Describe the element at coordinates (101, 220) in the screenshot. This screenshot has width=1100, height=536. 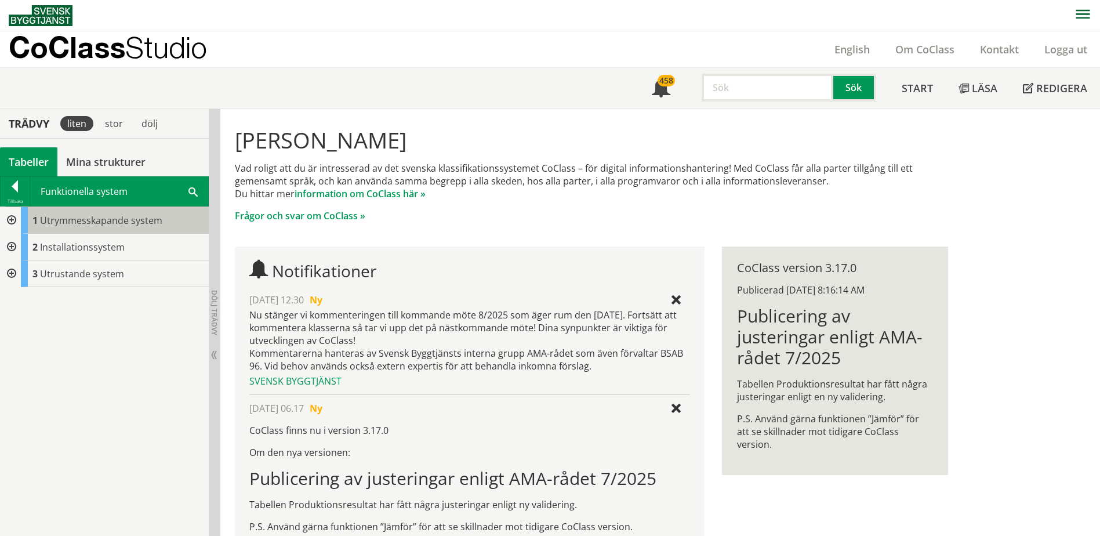
I see `span: Utrymmesskapande system` at that location.